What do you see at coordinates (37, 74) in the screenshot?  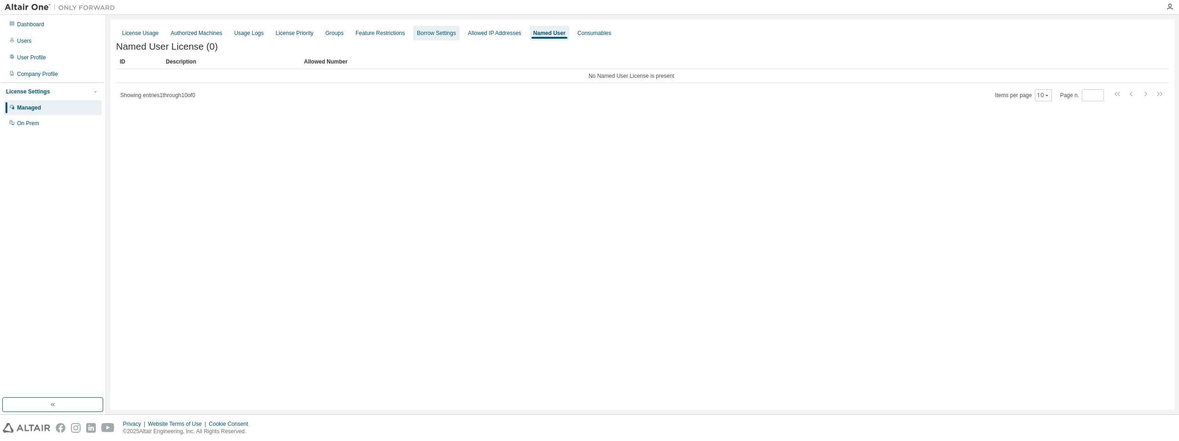 I see `div: Company Profile` at bounding box center [37, 74].